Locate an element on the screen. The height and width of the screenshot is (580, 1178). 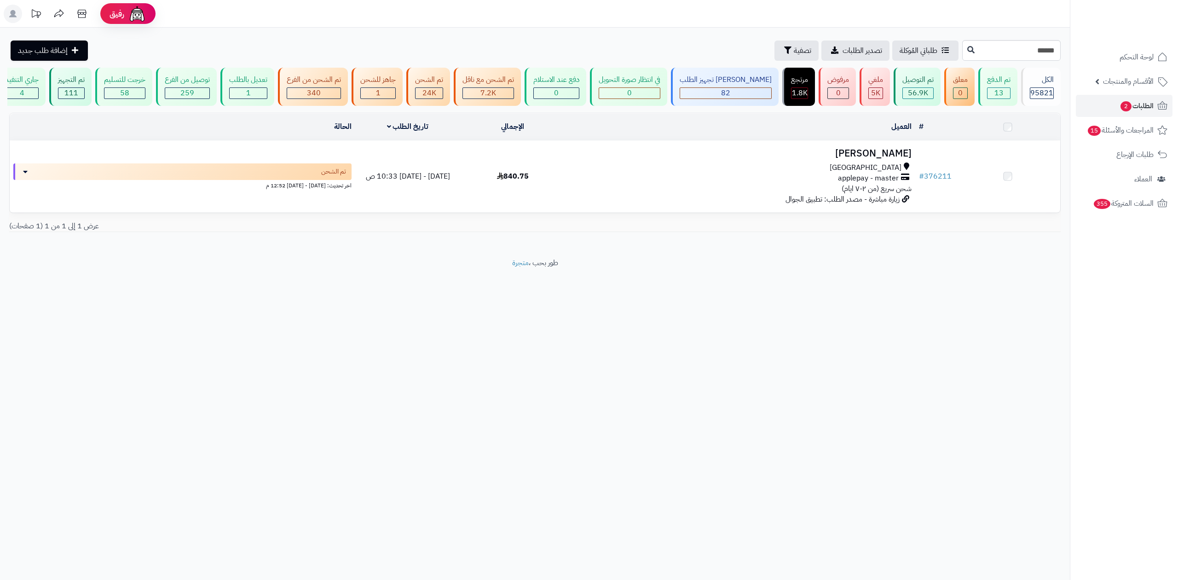
a: متجرة is located at coordinates (521, 263).